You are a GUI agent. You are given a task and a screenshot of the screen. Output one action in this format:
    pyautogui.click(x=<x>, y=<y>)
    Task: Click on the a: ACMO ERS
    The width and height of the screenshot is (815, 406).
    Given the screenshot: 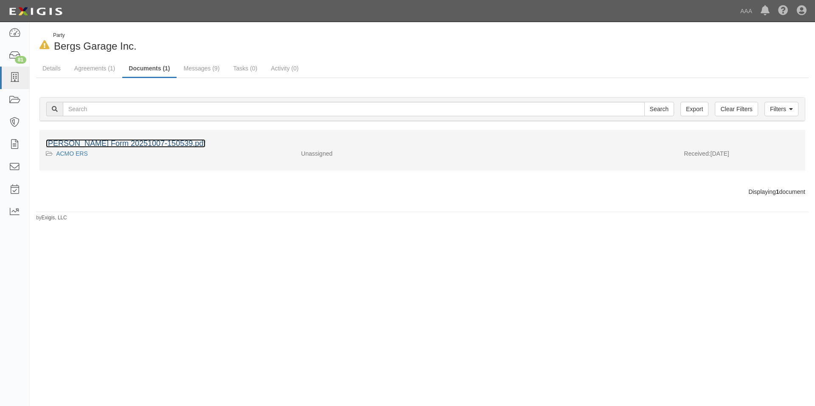 What is the action you would take?
    pyautogui.click(x=72, y=154)
    